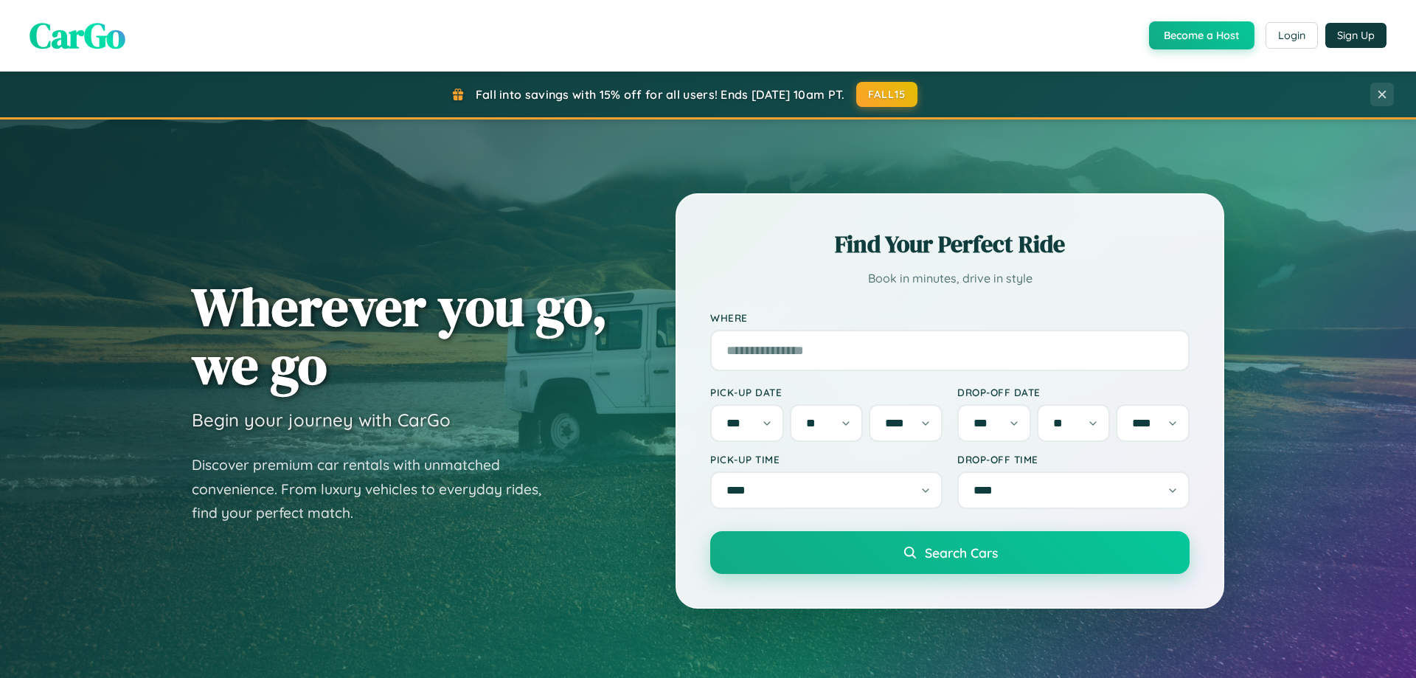 The height and width of the screenshot is (678, 1416). What do you see at coordinates (1073, 392) in the screenshot?
I see `label: Drop-off Date` at bounding box center [1073, 392].